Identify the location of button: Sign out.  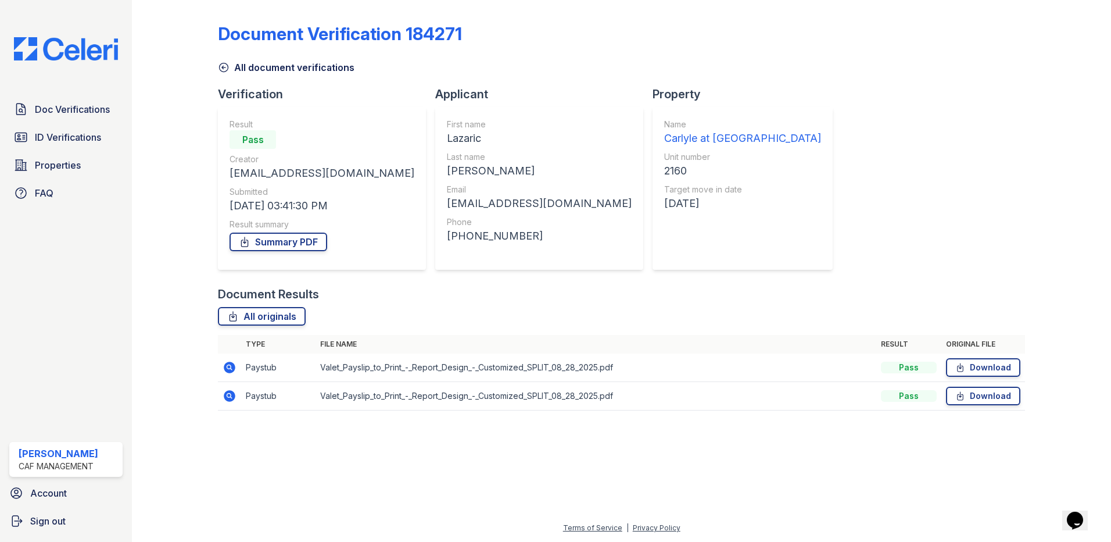
(66, 521).